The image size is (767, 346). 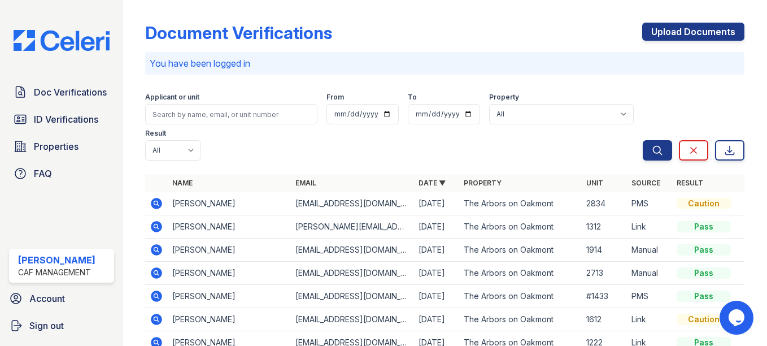 I want to click on a: Unit, so click(x=595, y=183).